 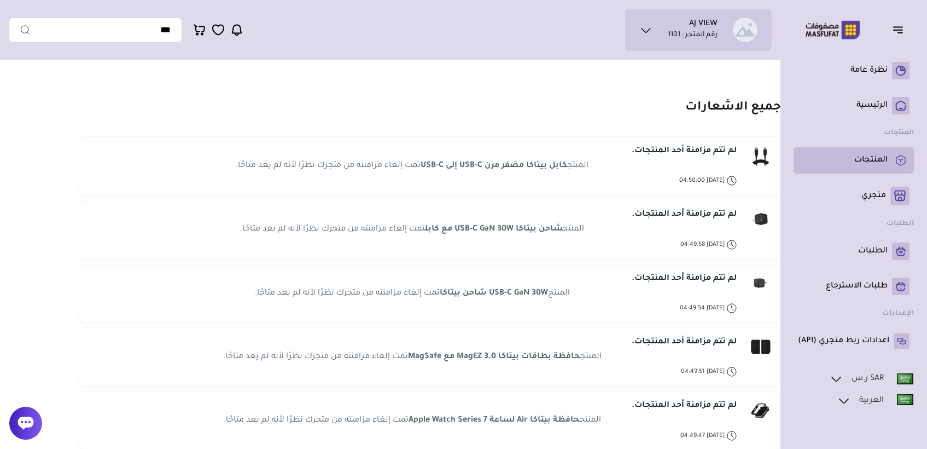 What do you see at coordinates (843, 341) in the screenshot?
I see `p: اعدادات ربط متجري (API)` at bounding box center [843, 341].